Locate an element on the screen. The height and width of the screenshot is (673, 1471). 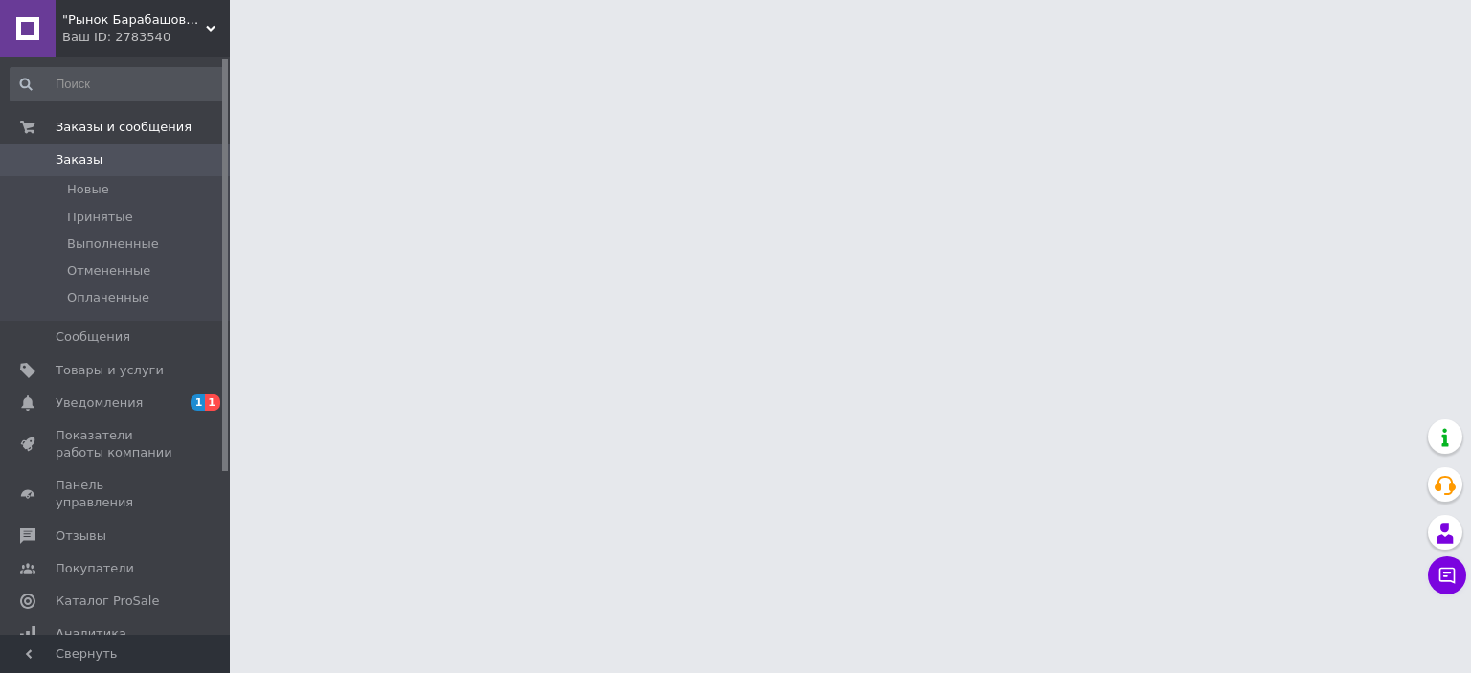
span: Товары и услуги is located at coordinates (109, 371).